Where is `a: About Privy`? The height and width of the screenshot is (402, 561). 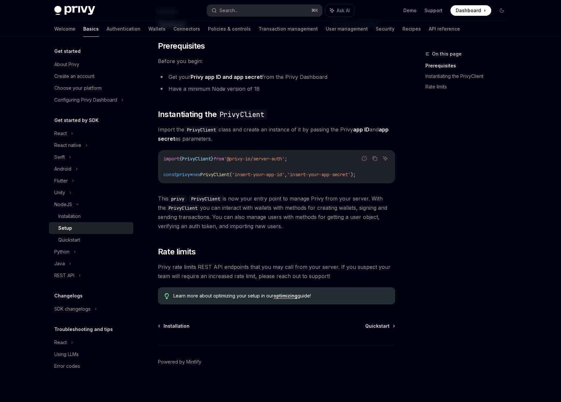
a: About Privy is located at coordinates (91, 65).